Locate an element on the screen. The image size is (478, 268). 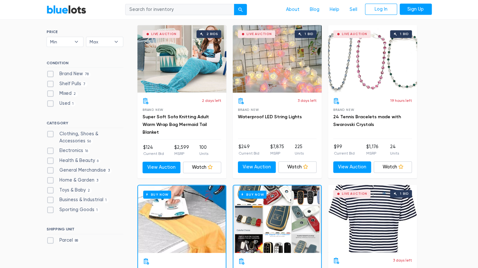
li: $7,875 is located at coordinates (277, 150).